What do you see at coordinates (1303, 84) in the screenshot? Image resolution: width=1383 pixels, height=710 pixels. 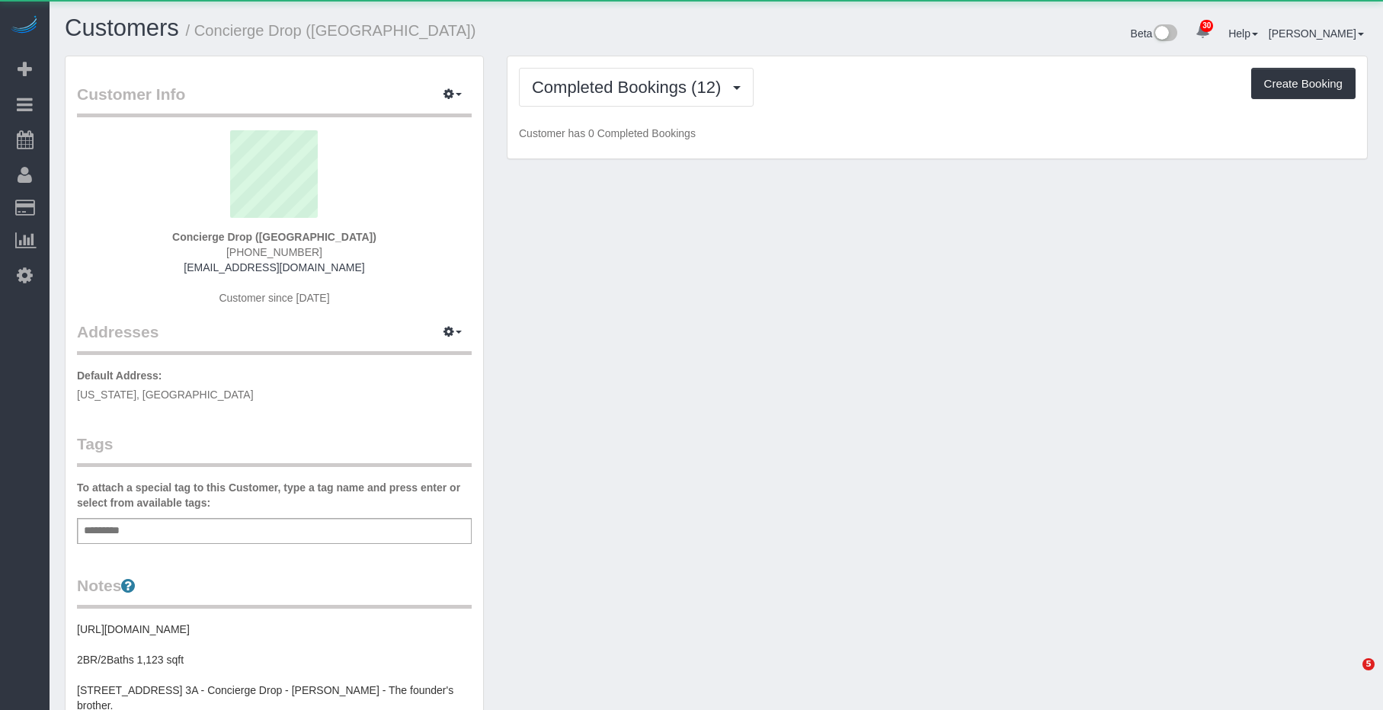 I see `button: Create Booking` at bounding box center [1303, 84].